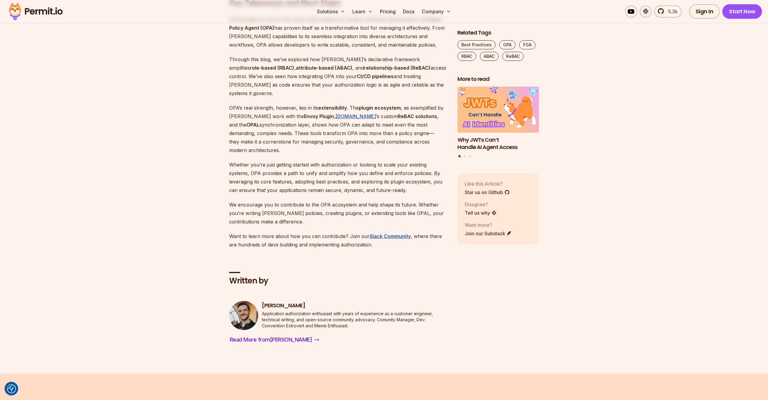 This screenshot has width=768, height=400. Describe the element at coordinates (481, 204) in the screenshot. I see `p: Disagree?` at that location.